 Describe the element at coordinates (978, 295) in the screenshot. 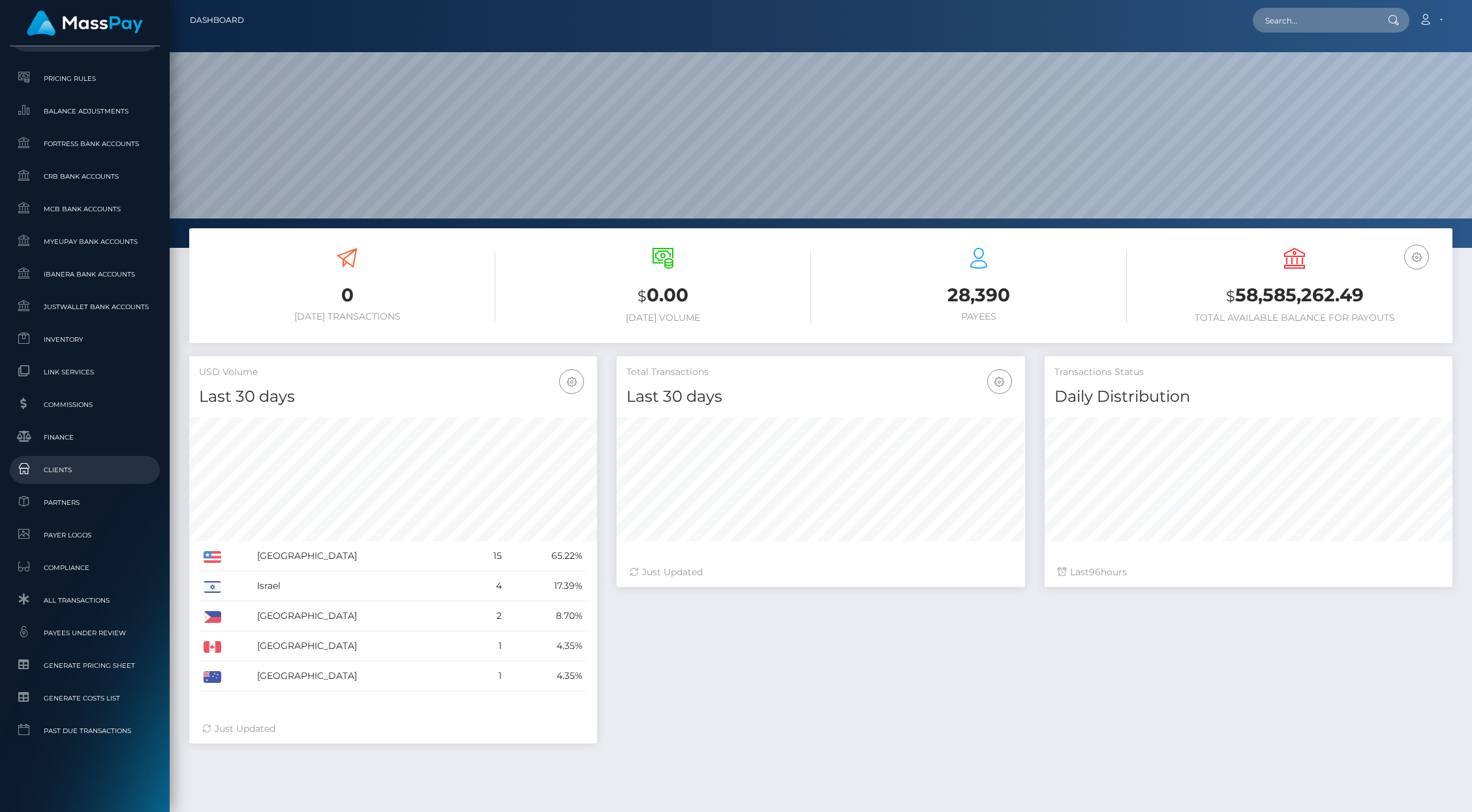

I see `h3: 28,390` at that location.